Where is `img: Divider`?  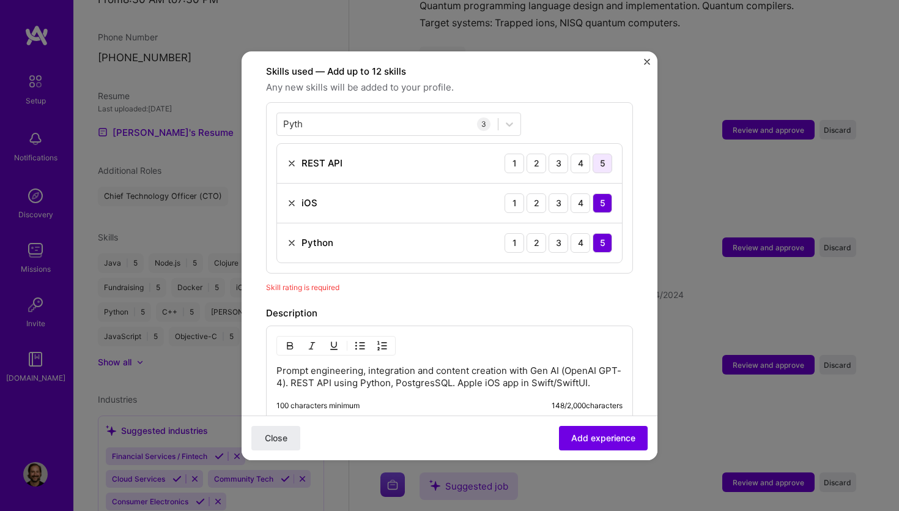
img: Divider is located at coordinates (347, 346).